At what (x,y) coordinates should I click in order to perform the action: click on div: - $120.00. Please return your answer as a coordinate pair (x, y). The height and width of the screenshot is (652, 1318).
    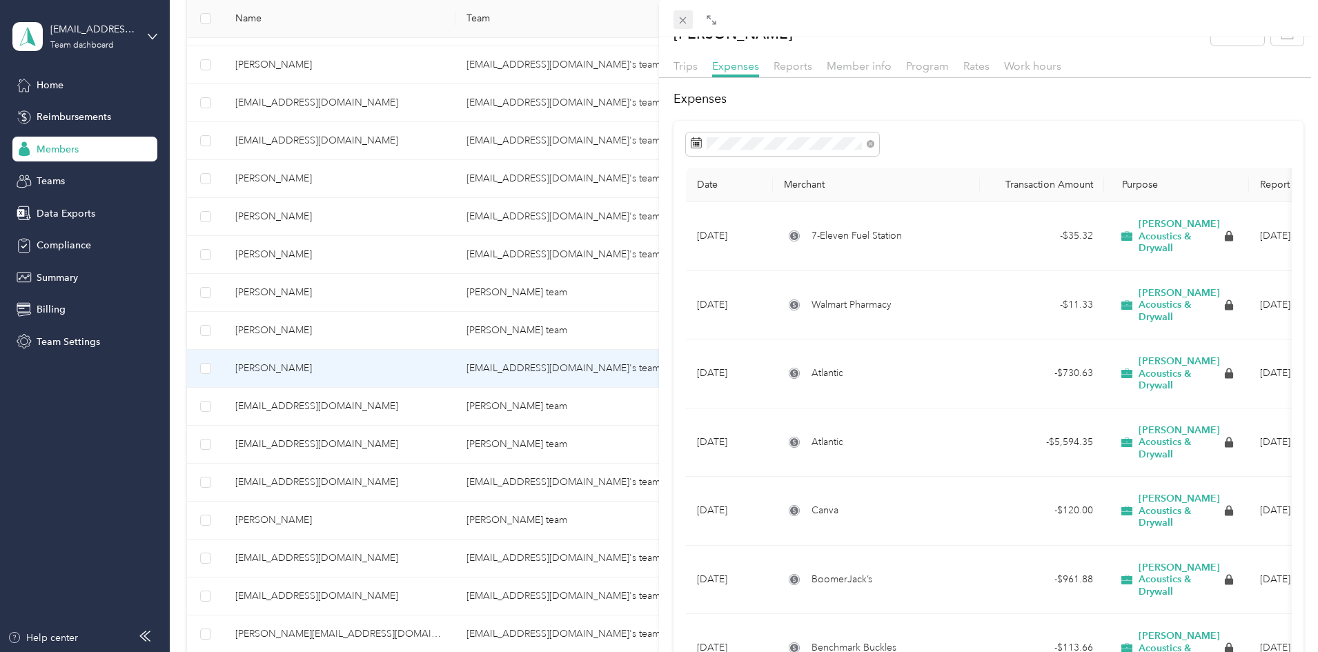
    Looking at the image, I should click on (1042, 511).